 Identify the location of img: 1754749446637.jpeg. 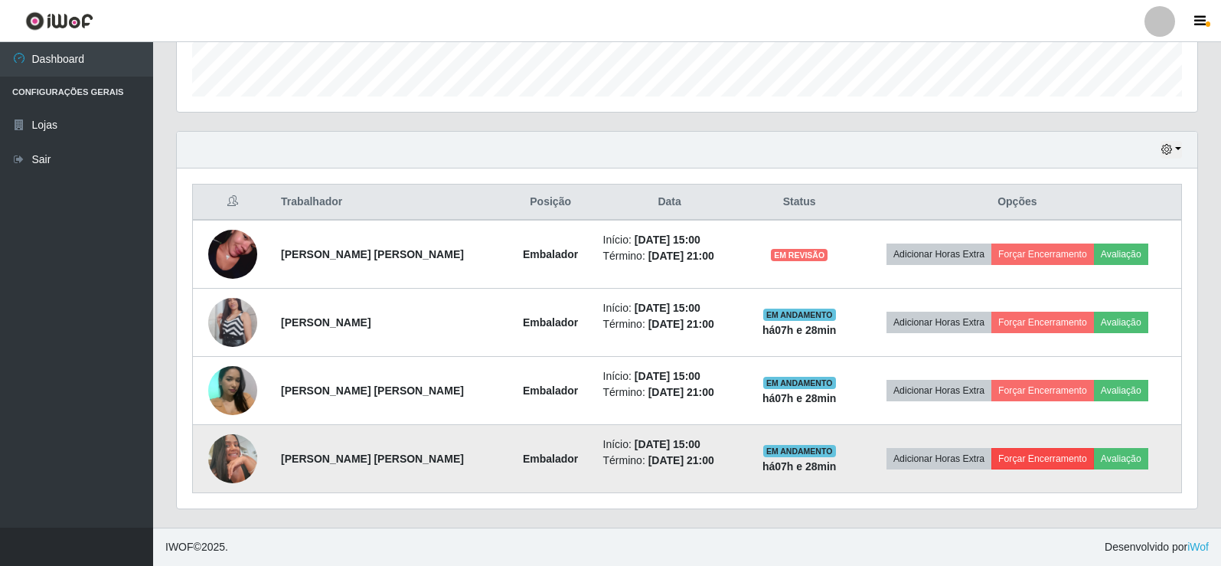
(233, 459).